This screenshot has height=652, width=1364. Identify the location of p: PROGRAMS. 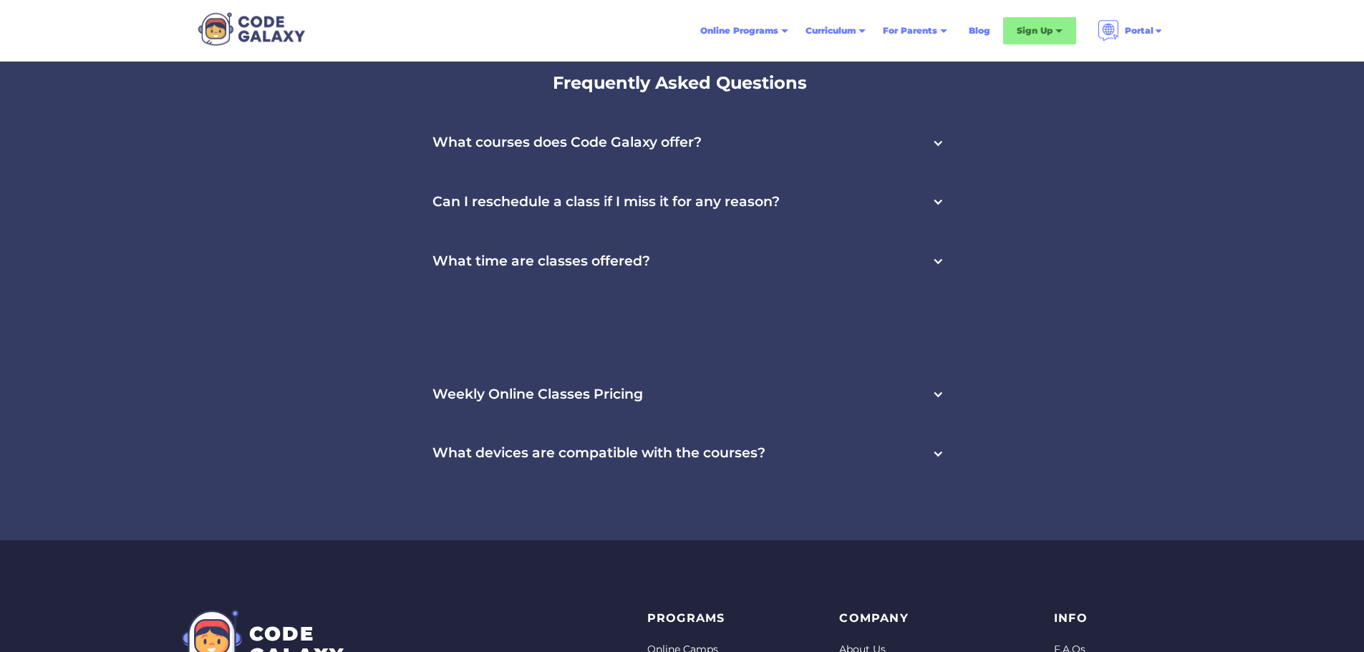
(695, 619).